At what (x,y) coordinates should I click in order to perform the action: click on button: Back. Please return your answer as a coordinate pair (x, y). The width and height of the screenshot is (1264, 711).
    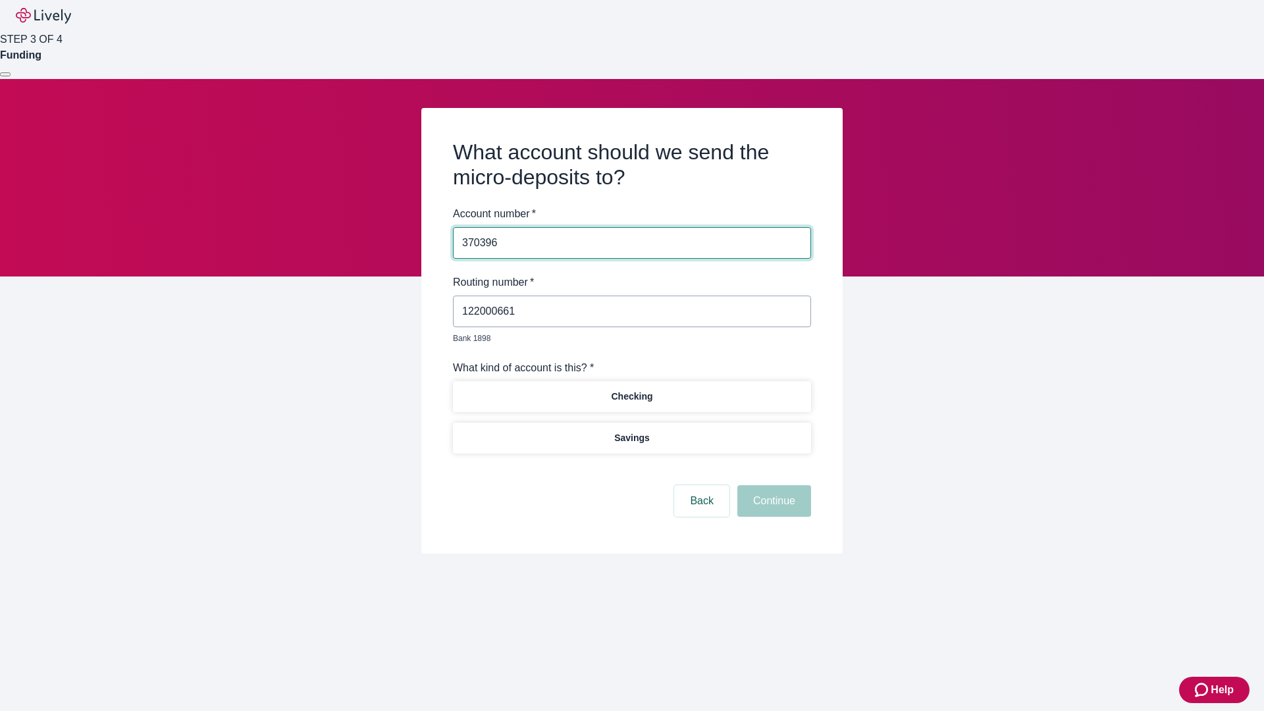
    Looking at the image, I should click on (702, 501).